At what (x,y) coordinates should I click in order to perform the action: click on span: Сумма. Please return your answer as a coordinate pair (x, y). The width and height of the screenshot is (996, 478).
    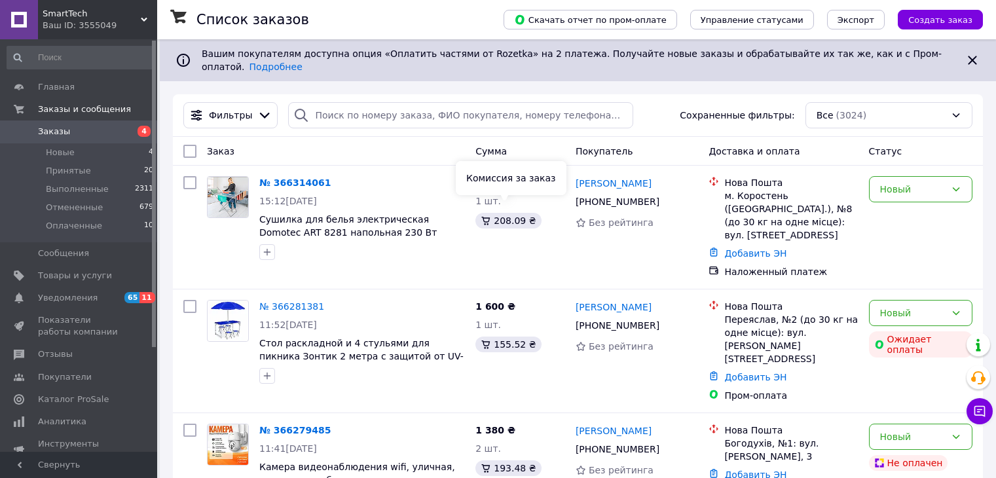
    Looking at the image, I should click on (491, 151).